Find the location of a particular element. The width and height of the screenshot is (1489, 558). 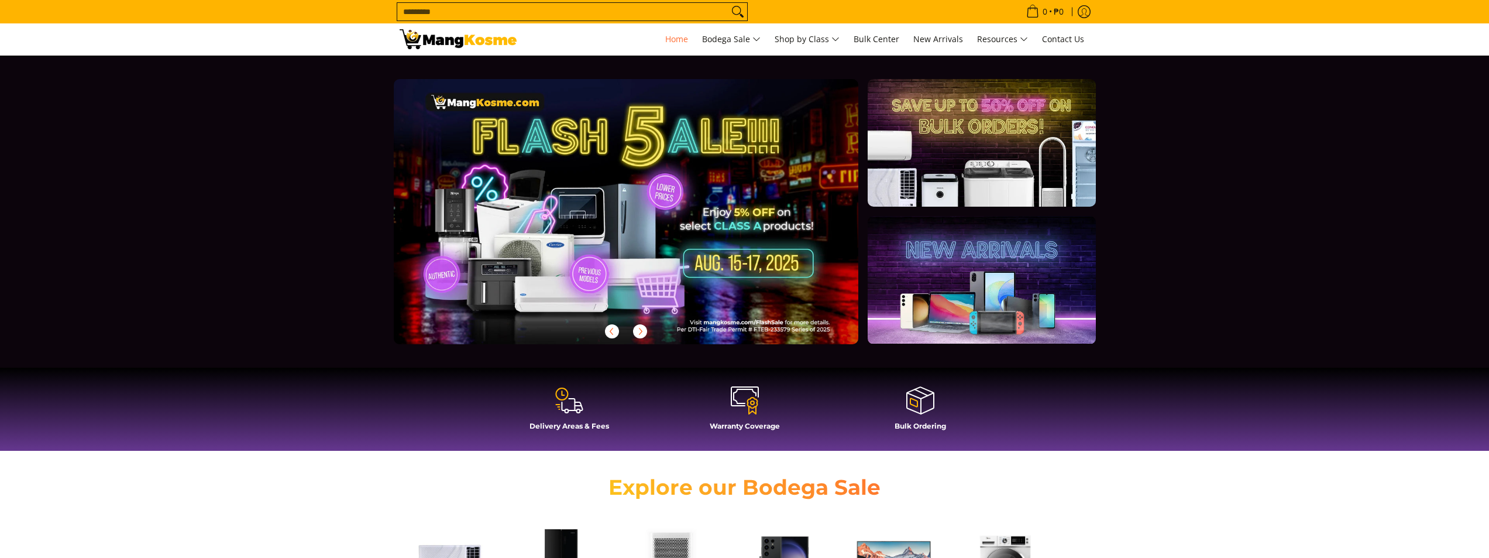

span: Shop by Class is located at coordinates (807, 39).